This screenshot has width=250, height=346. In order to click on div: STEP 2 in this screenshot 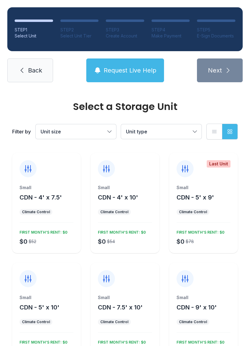, I will do `click(80, 30)`.